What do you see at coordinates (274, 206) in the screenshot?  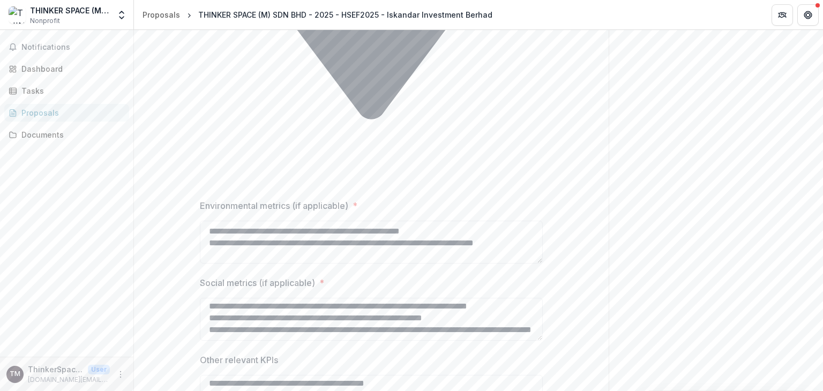 I see `p: Environmental metrics (if applicable)` at bounding box center [274, 206].